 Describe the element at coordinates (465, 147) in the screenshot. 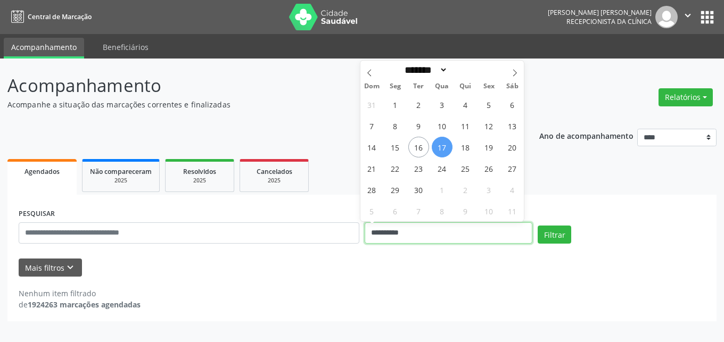

I see `span: Setembro 18, 2025` at that location.